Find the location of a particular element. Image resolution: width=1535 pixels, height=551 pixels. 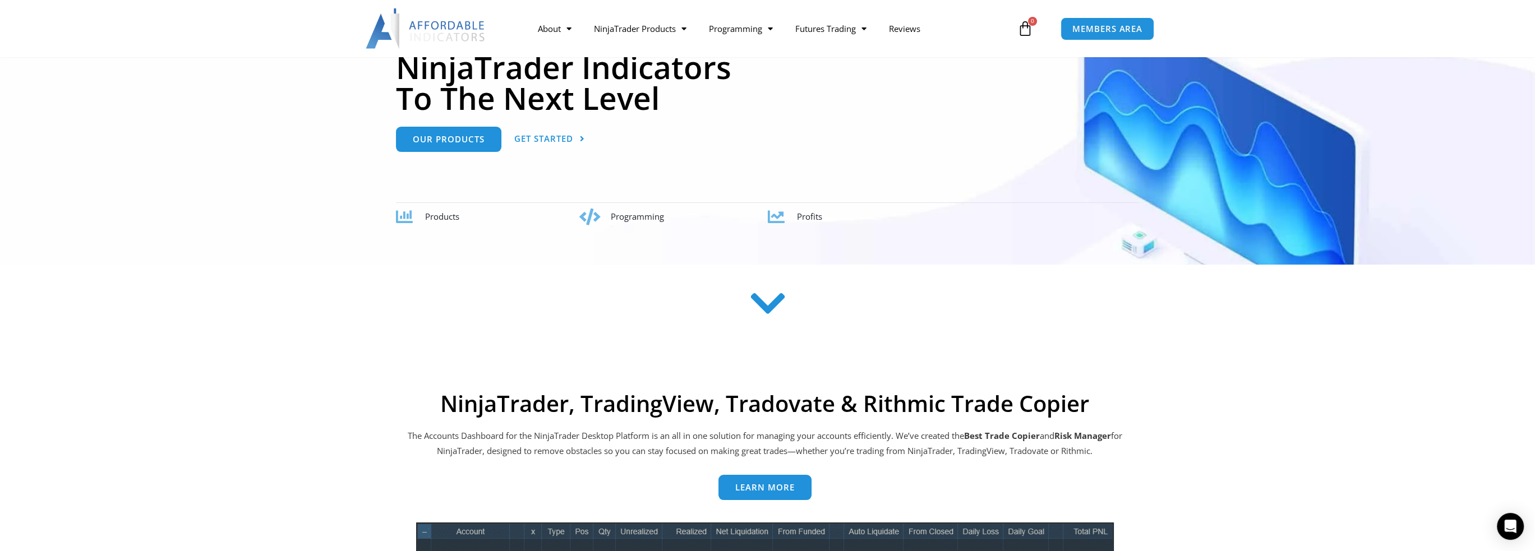

span: Products is located at coordinates (442, 217).